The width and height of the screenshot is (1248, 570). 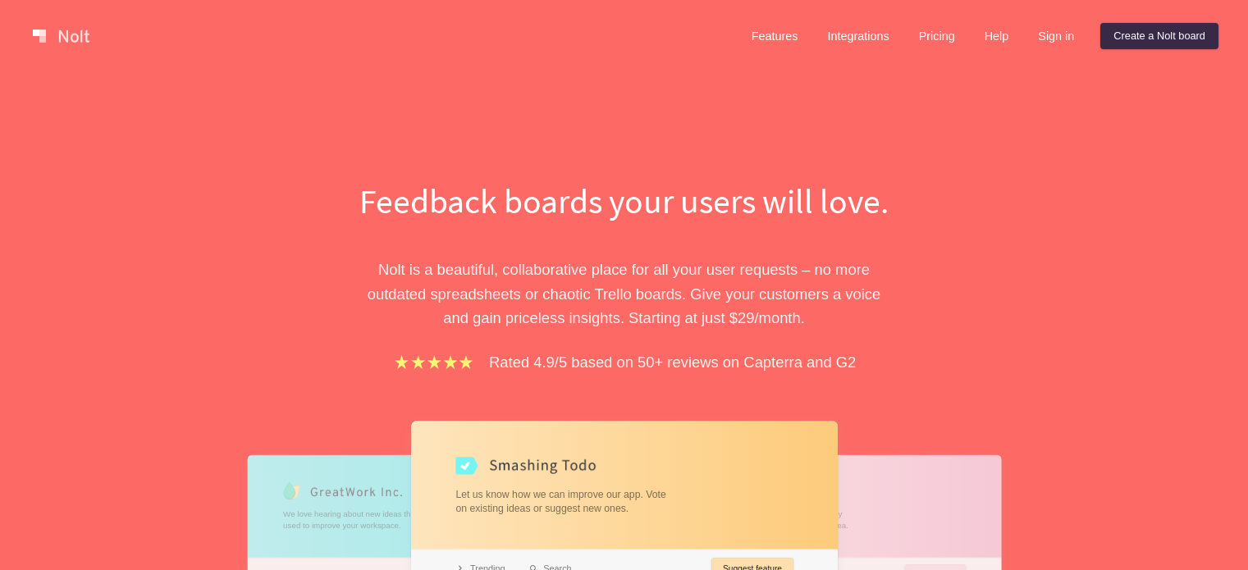 I want to click on a: Pricing, so click(x=937, y=36).